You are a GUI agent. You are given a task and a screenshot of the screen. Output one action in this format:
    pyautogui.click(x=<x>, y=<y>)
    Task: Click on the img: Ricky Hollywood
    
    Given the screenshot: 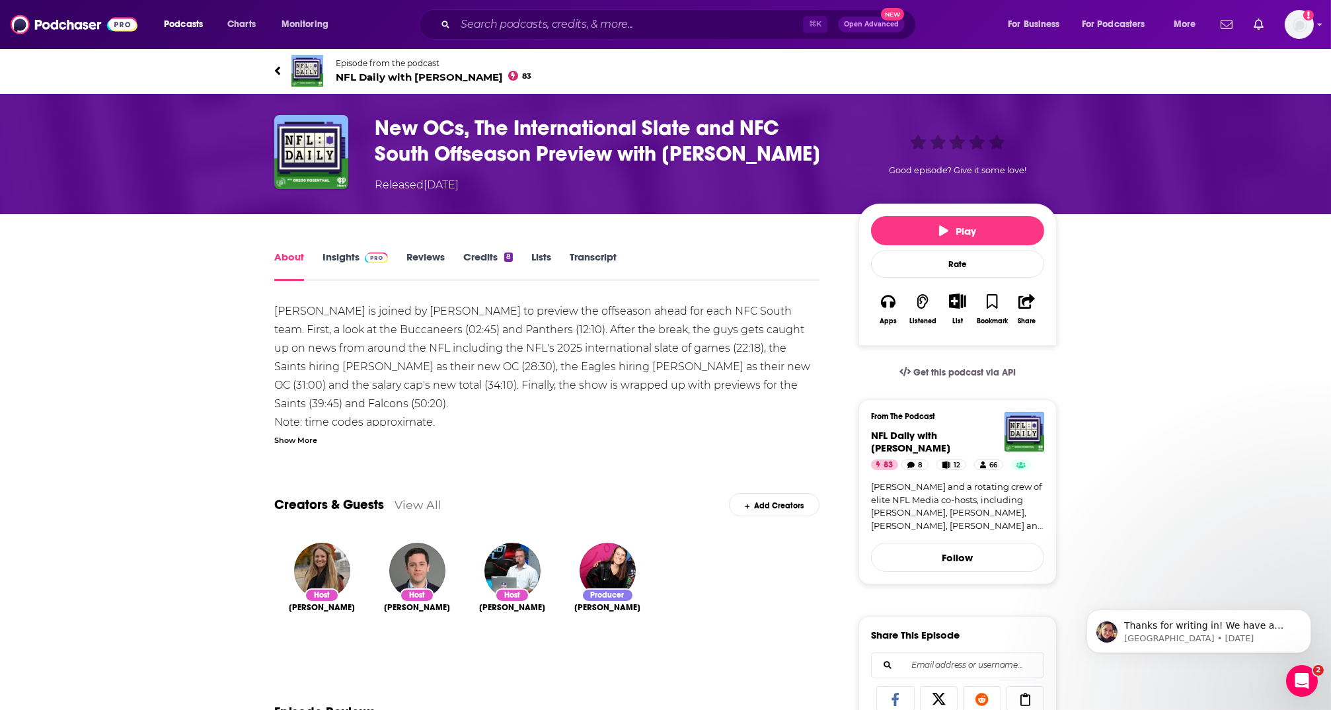 What is the action you would take?
    pyautogui.click(x=607, y=570)
    